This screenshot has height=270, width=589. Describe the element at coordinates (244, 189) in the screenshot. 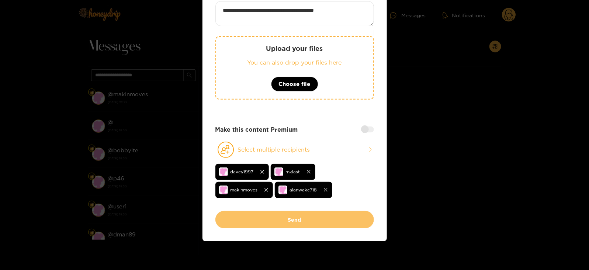

I see `span: makinmoves` at that location.